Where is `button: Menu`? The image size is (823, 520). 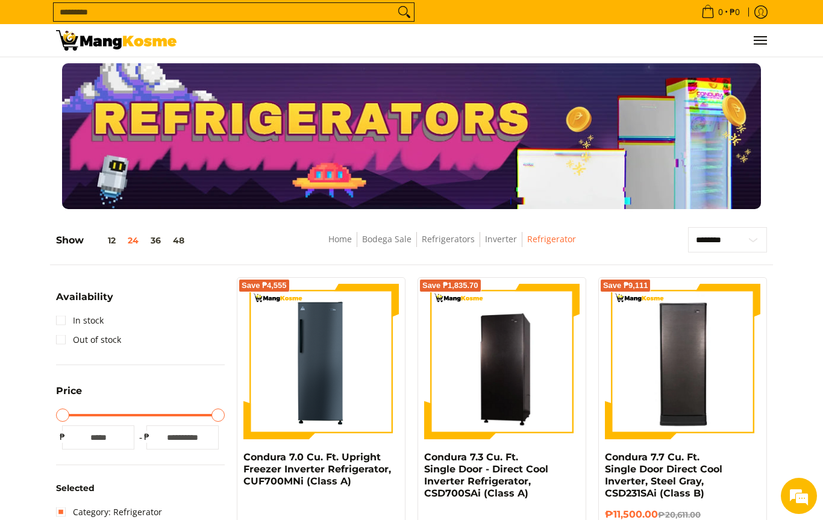 button: Menu is located at coordinates (760, 40).